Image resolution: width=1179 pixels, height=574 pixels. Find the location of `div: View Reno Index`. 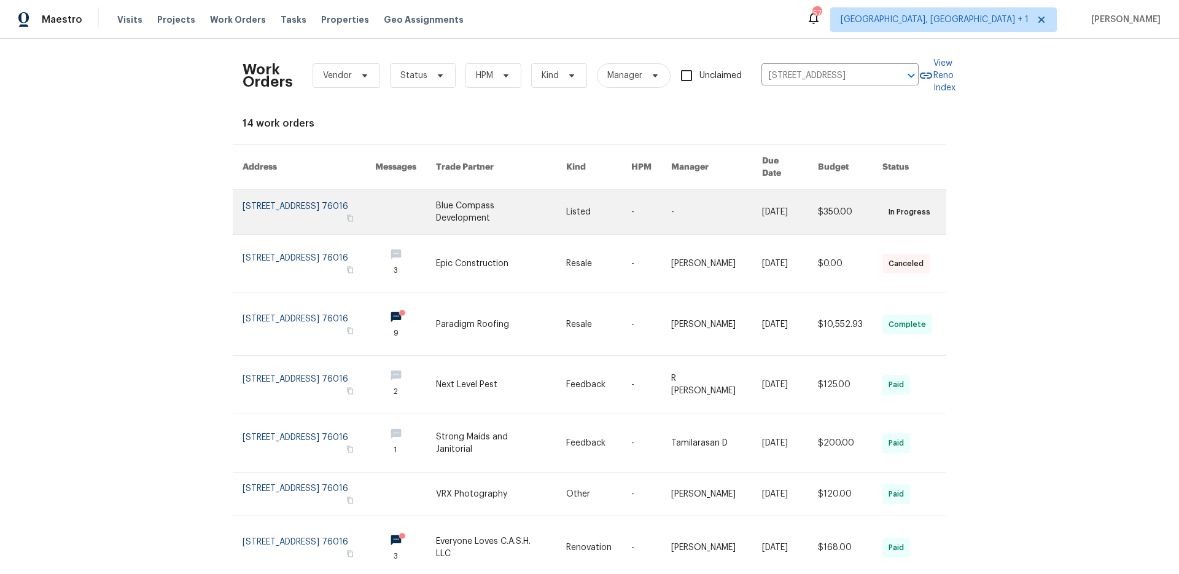

div: View Reno Index is located at coordinates (937, 76).